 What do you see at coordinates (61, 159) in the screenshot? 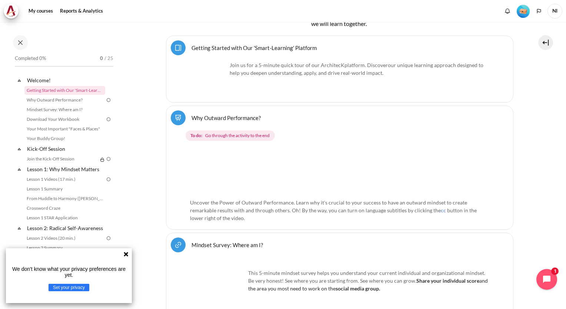
I see `a: Join the Kick-Off Session` at bounding box center [61, 159].